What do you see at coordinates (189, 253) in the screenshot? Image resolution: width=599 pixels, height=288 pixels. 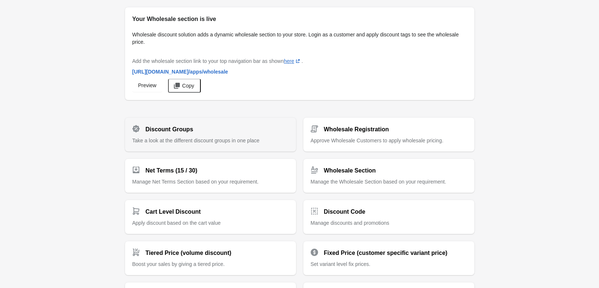 I see `h2: Tiered Price (volume discount)` at bounding box center [189, 253].